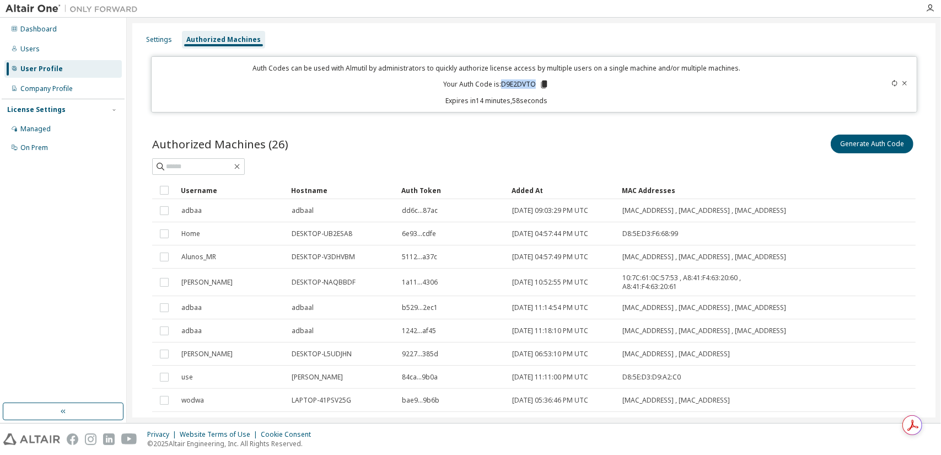 This screenshot has width=941, height=455. I want to click on div: Users, so click(30, 49).